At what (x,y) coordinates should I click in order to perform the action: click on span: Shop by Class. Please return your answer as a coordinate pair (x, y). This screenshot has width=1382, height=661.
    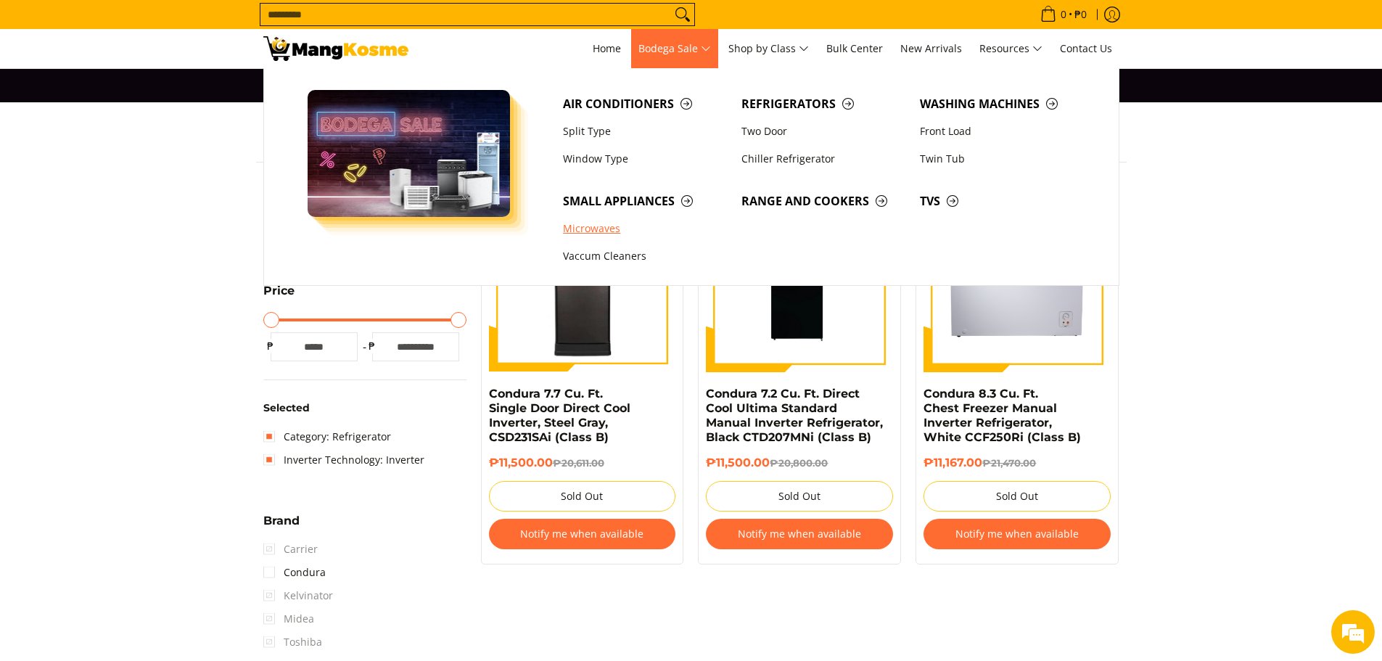
    Looking at the image, I should click on (768, 49).